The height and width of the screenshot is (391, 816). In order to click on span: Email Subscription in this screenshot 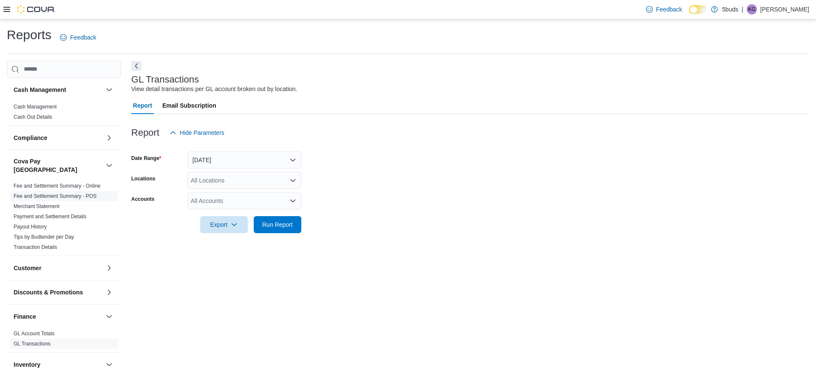, I will do `click(189, 105)`.